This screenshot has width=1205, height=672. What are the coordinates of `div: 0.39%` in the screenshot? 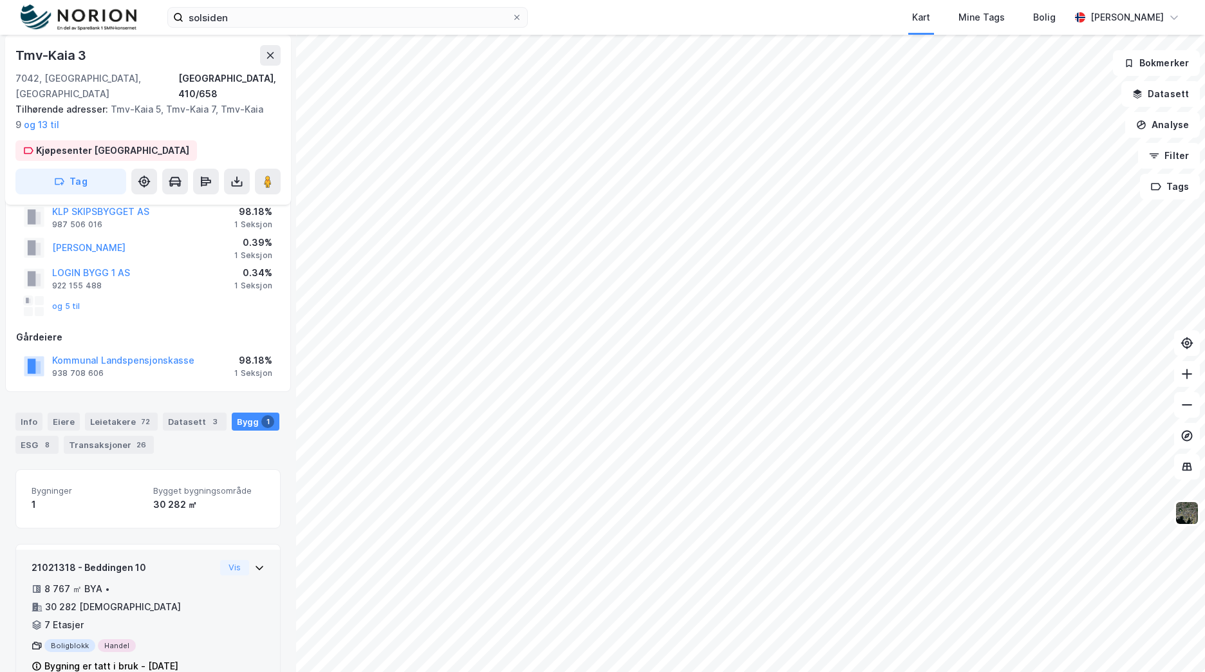 It's located at (253, 243).